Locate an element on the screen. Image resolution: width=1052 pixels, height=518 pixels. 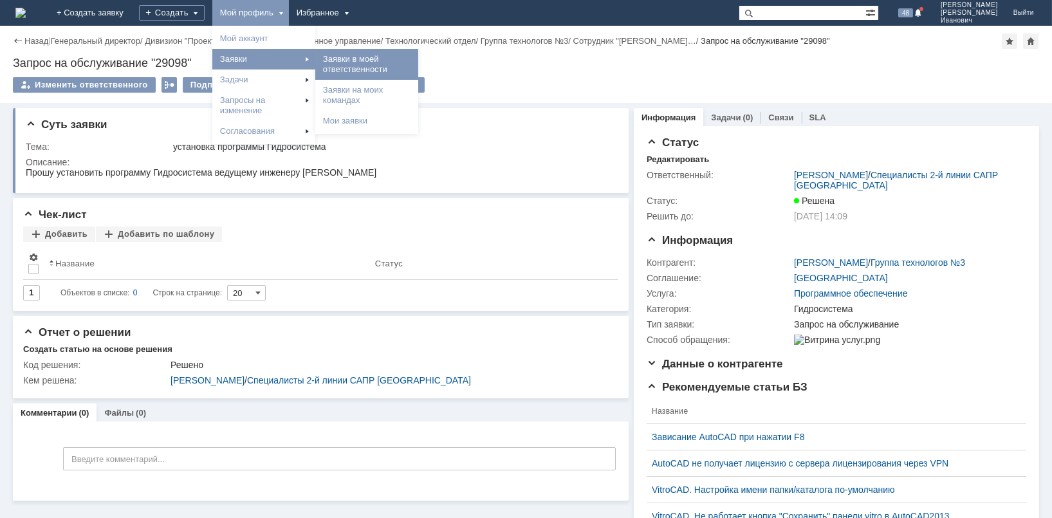
div: Запросы на изменение is located at coordinates (264, 106).